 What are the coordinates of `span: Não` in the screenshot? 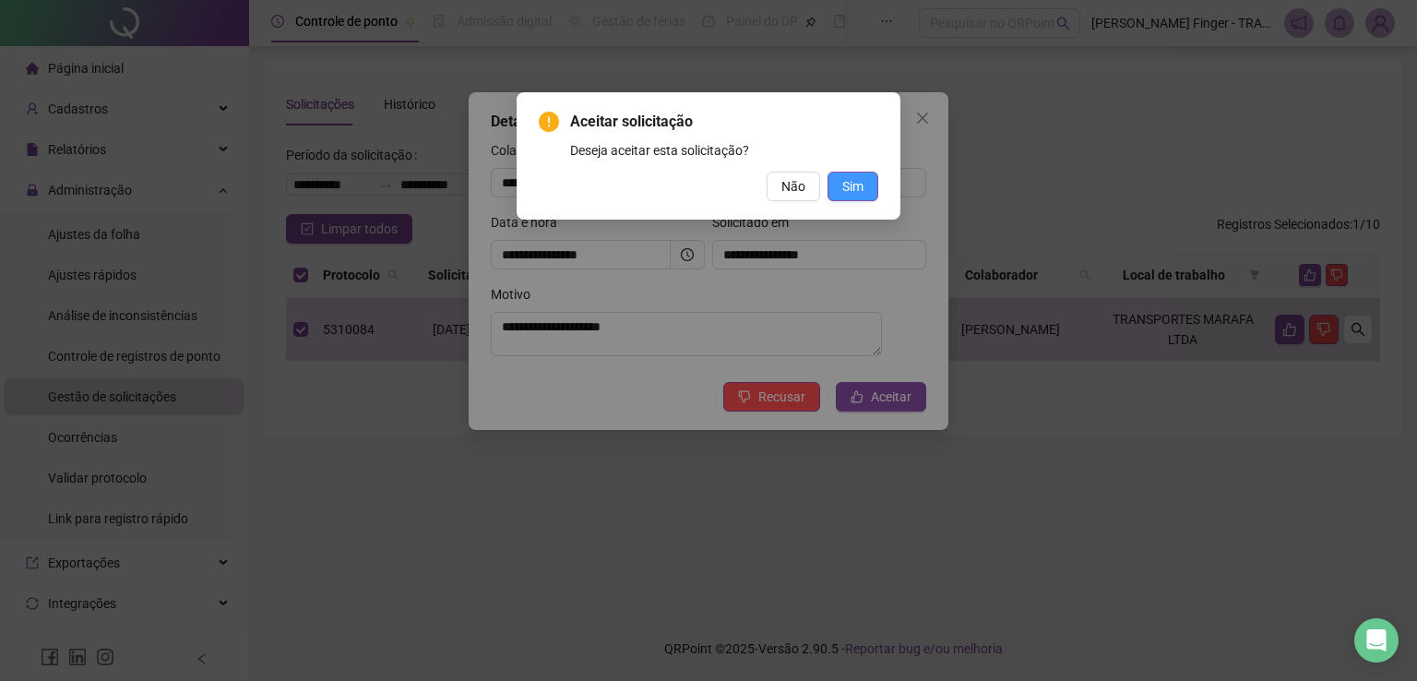 It's located at (793, 186).